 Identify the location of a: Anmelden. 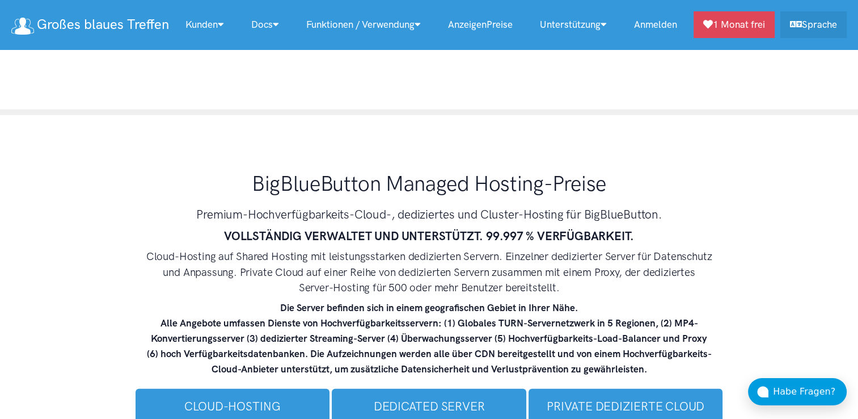
(656, 24).